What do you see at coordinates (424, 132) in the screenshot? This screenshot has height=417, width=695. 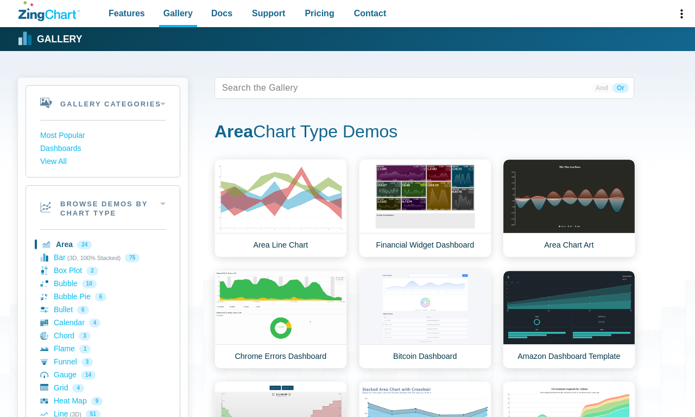 I see `h1: Chart Type Demos` at bounding box center [424, 132].